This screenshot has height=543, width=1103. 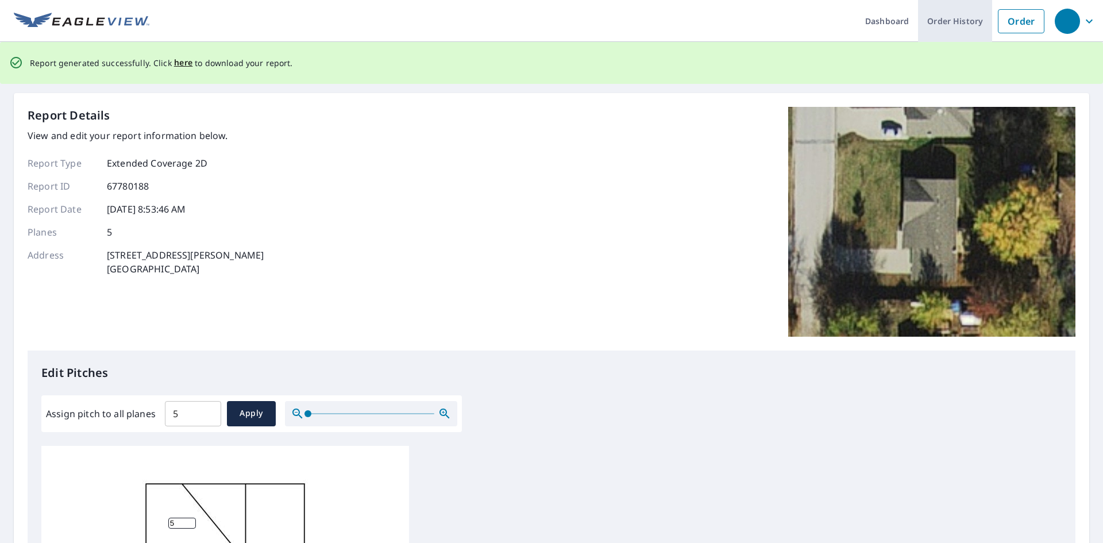 What do you see at coordinates (62, 163) in the screenshot?
I see `p: Report Type` at bounding box center [62, 163].